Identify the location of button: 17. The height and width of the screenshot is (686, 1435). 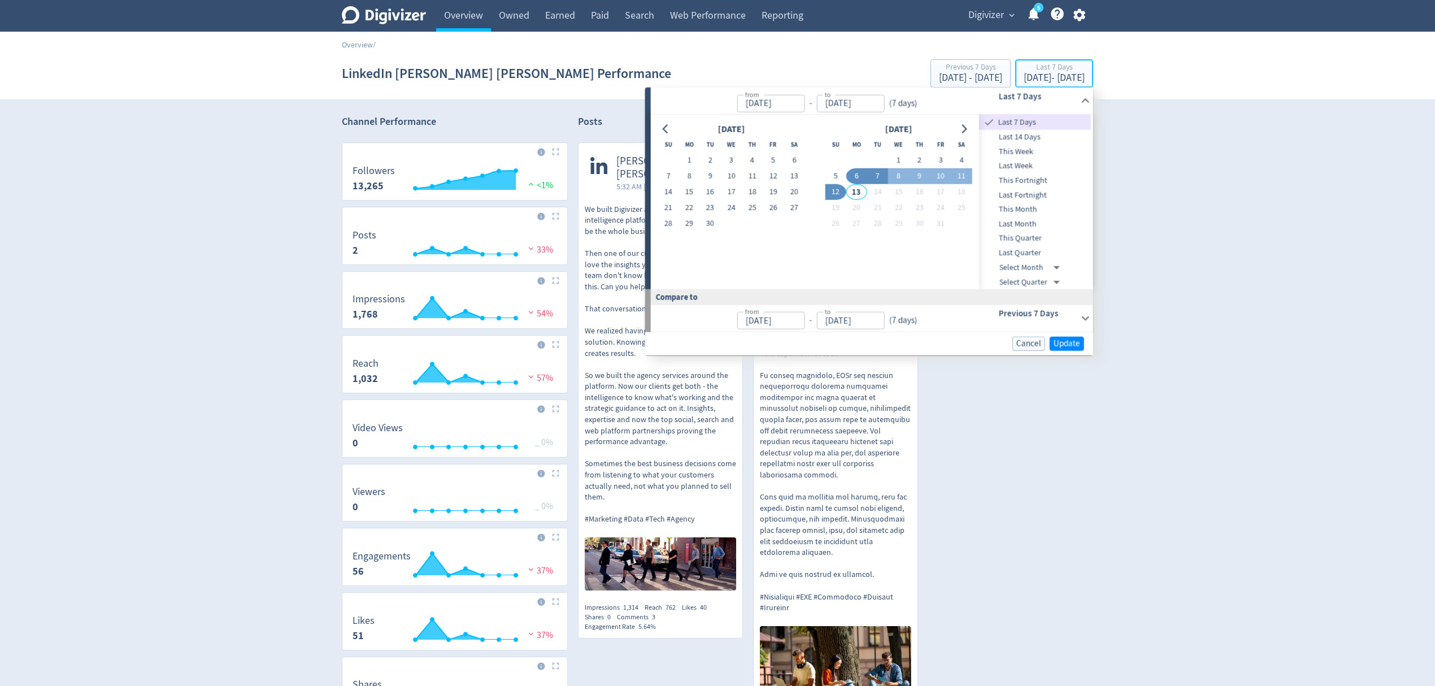
(940, 192).